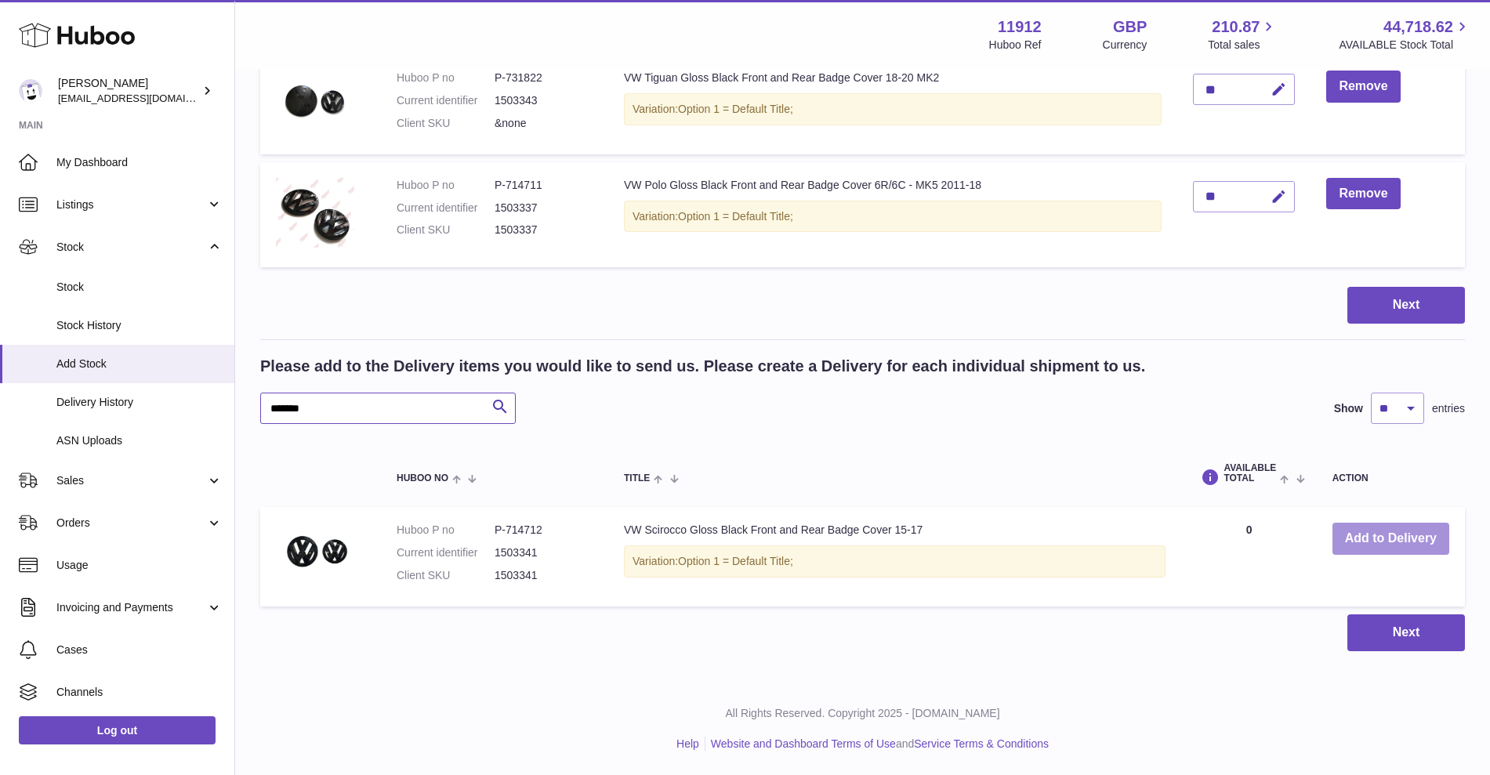 This screenshot has height=775, width=1490. I want to click on a: Service Terms & Conditions, so click(981, 744).